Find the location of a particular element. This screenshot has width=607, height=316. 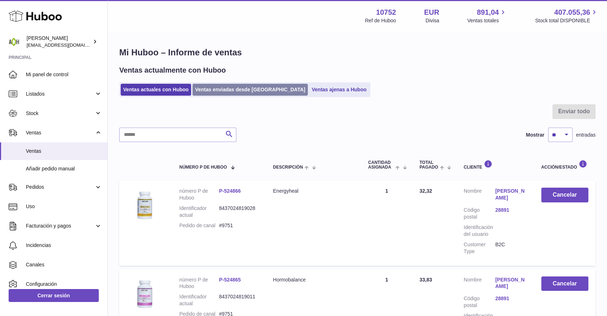

span: Incidencias is located at coordinates (64, 245).